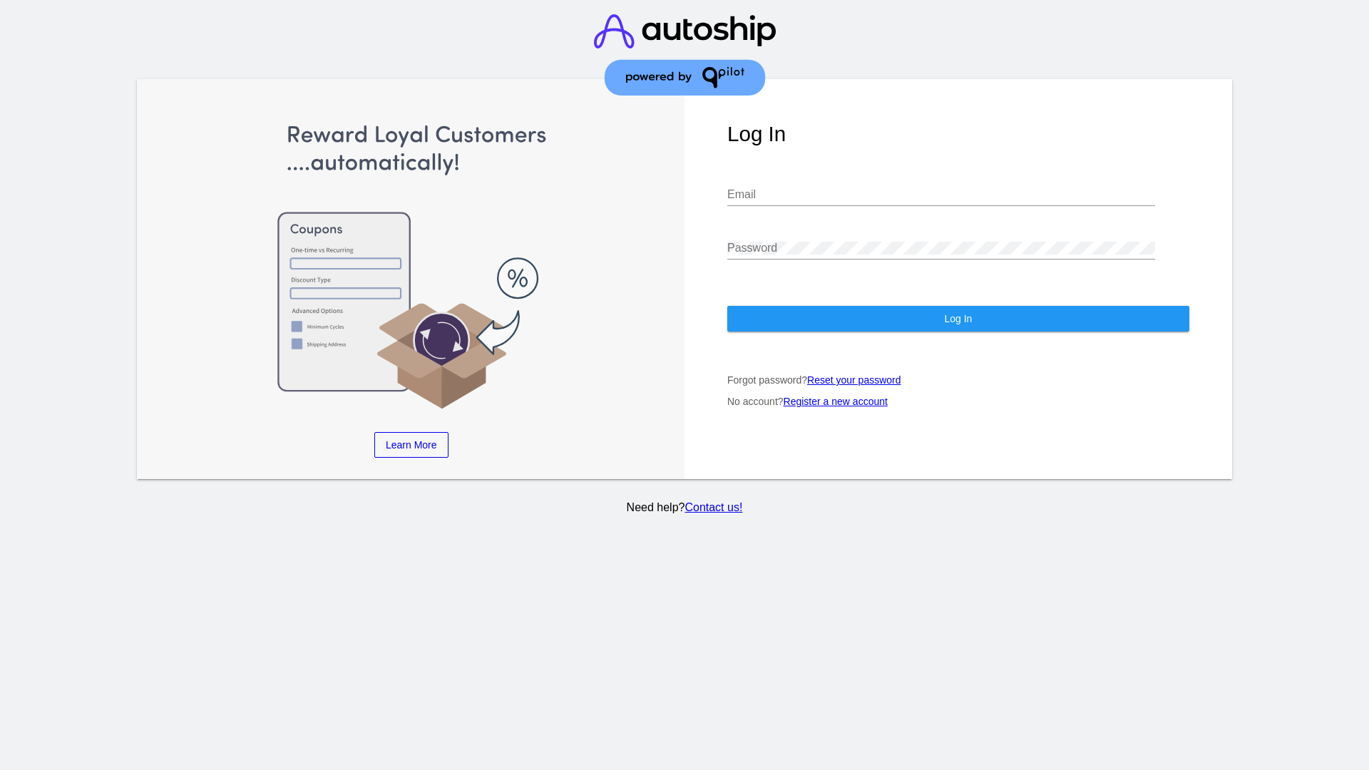 The image size is (1369, 770). I want to click on p: Forgot password?, so click(958, 380).